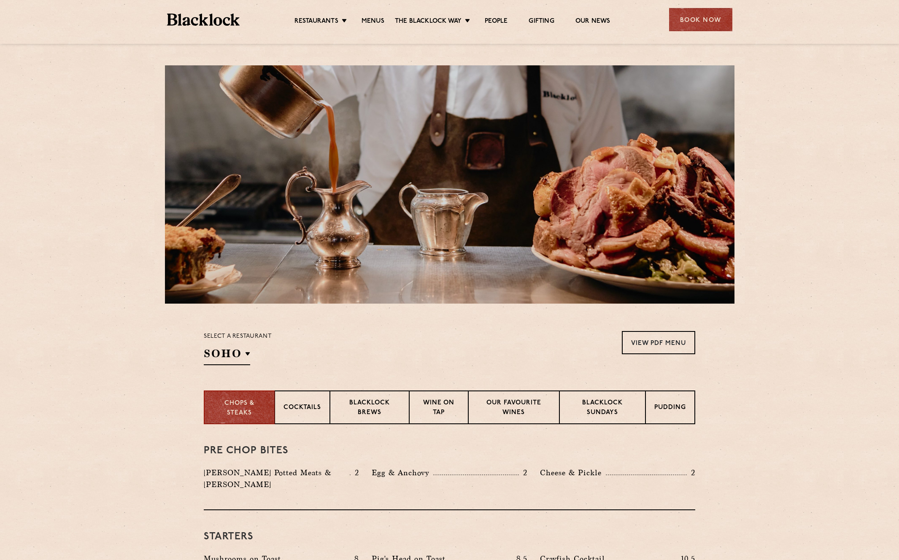 This screenshot has height=560, width=899. Describe the element at coordinates (402, 473) in the screenshot. I see `p: Egg & Anchovy` at that location.